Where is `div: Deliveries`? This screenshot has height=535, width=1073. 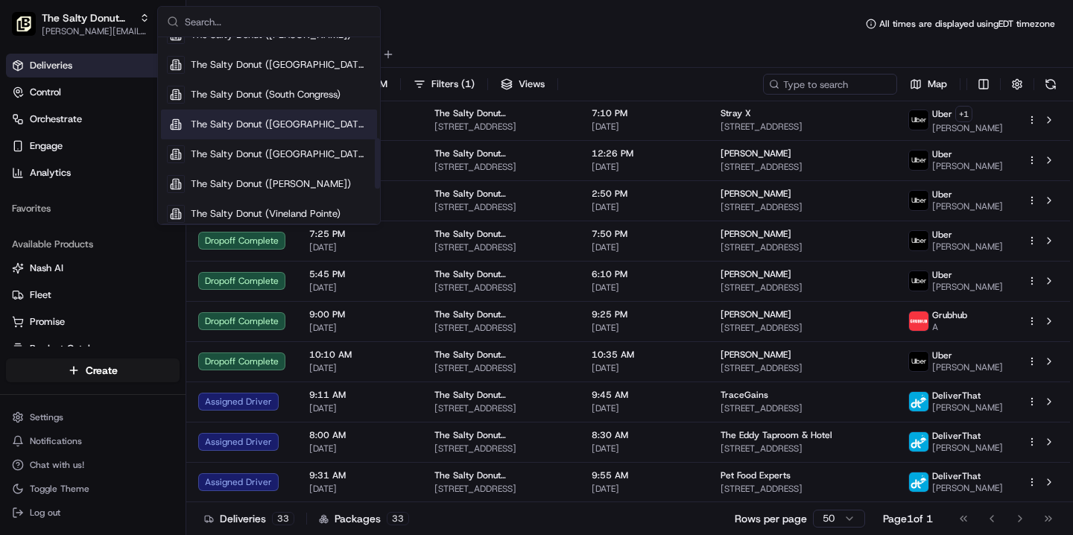 div: Deliveries is located at coordinates (249, 518).